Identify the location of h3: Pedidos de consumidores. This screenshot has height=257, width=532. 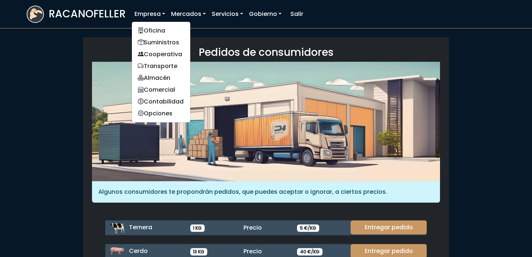
(266, 52).